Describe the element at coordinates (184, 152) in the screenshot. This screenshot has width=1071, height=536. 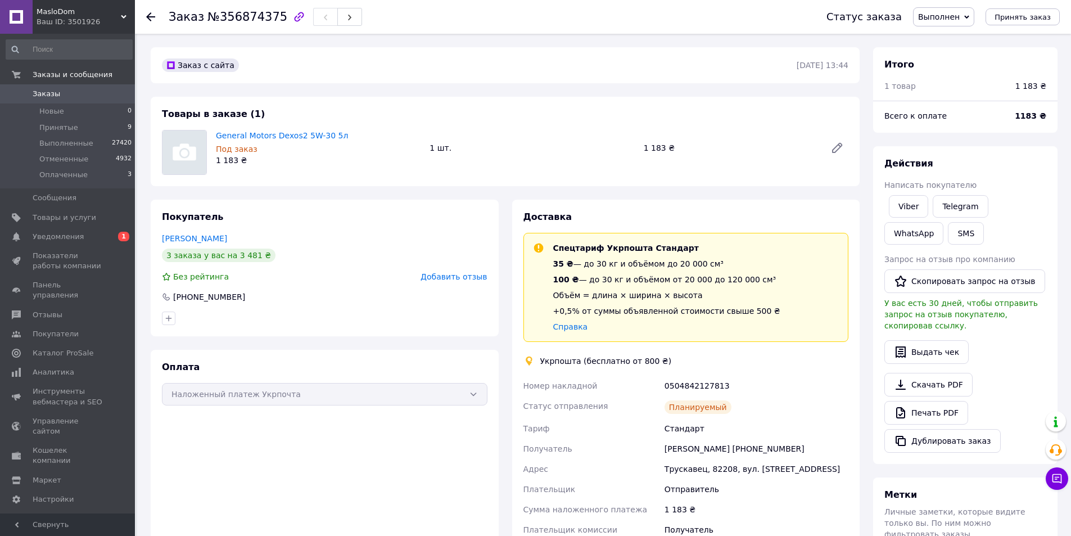
I see `img: General Motors Dexos2 5W-30 5л` at that location.